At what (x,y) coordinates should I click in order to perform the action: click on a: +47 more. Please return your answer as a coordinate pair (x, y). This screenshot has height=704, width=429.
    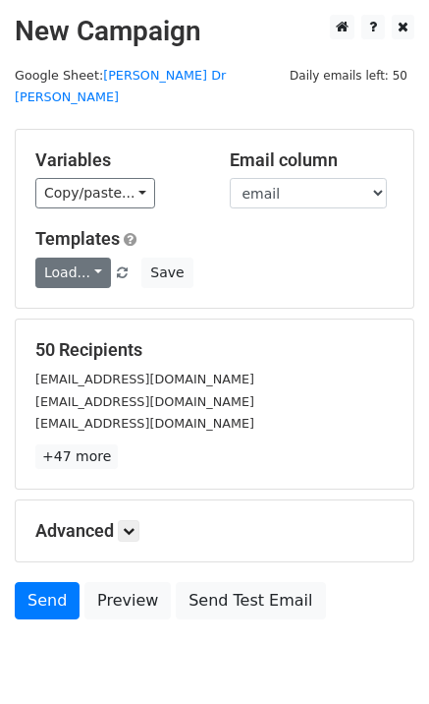
    Looking at the image, I should click on (77, 456).